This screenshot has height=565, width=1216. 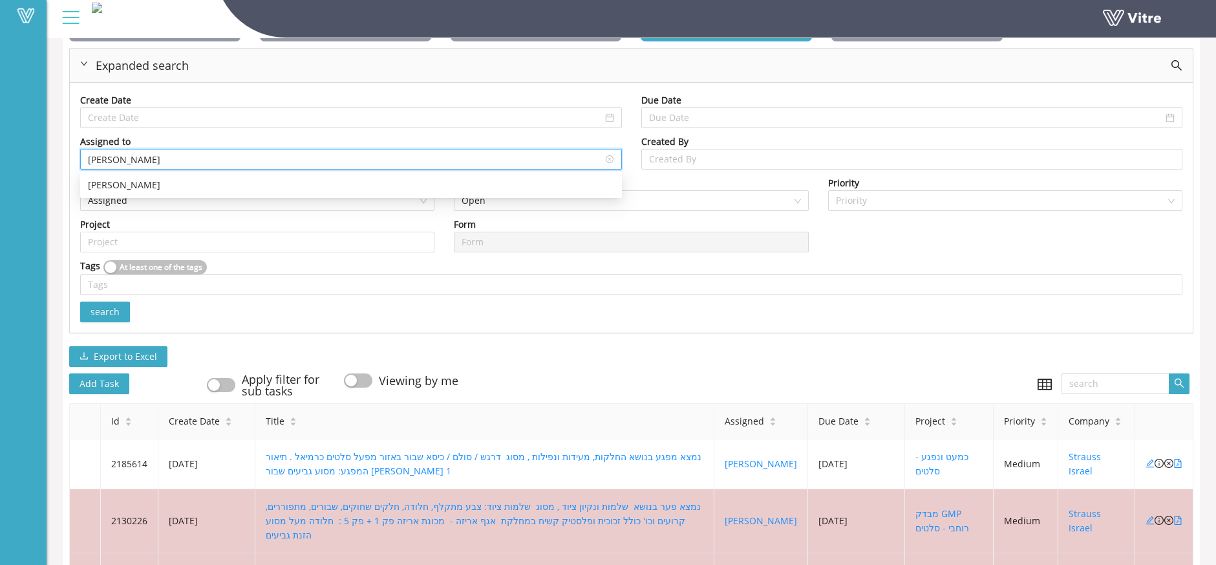 I want to click on span: Company, so click(x=1089, y=421).